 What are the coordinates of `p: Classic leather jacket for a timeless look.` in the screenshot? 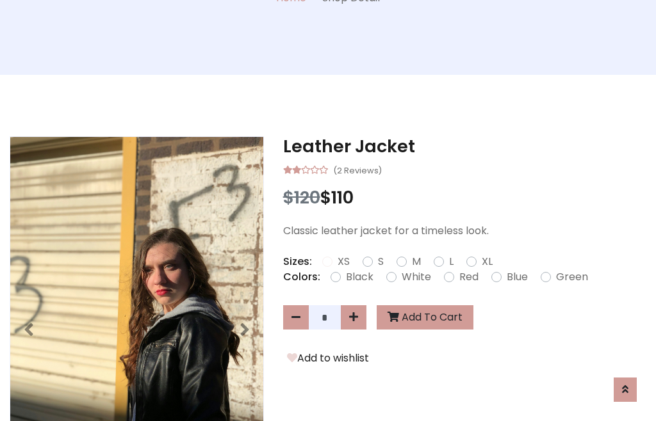 It's located at (464, 231).